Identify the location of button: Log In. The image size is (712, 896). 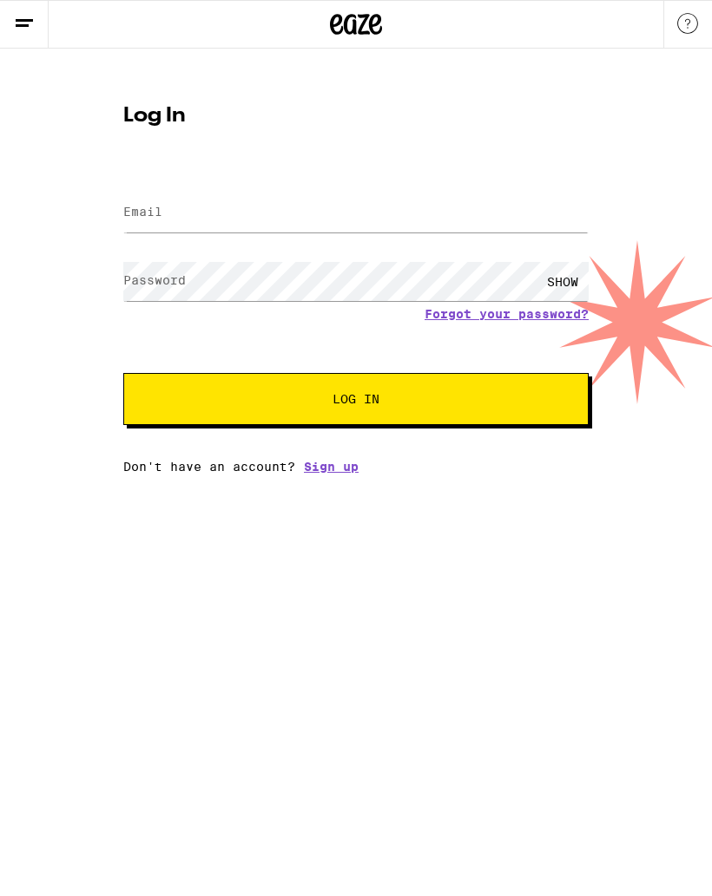
(356, 399).